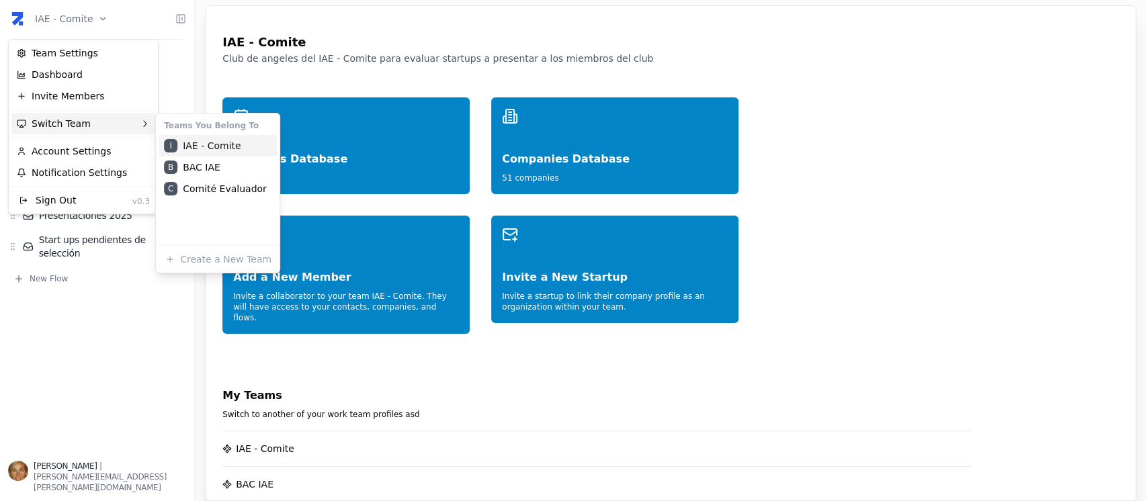 Image resolution: width=1147 pixels, height=501 pixels. What do you see at coordinates (83, 151) in the screenshot?
I see `div: Account Settings` at bounding box center [83, 151].